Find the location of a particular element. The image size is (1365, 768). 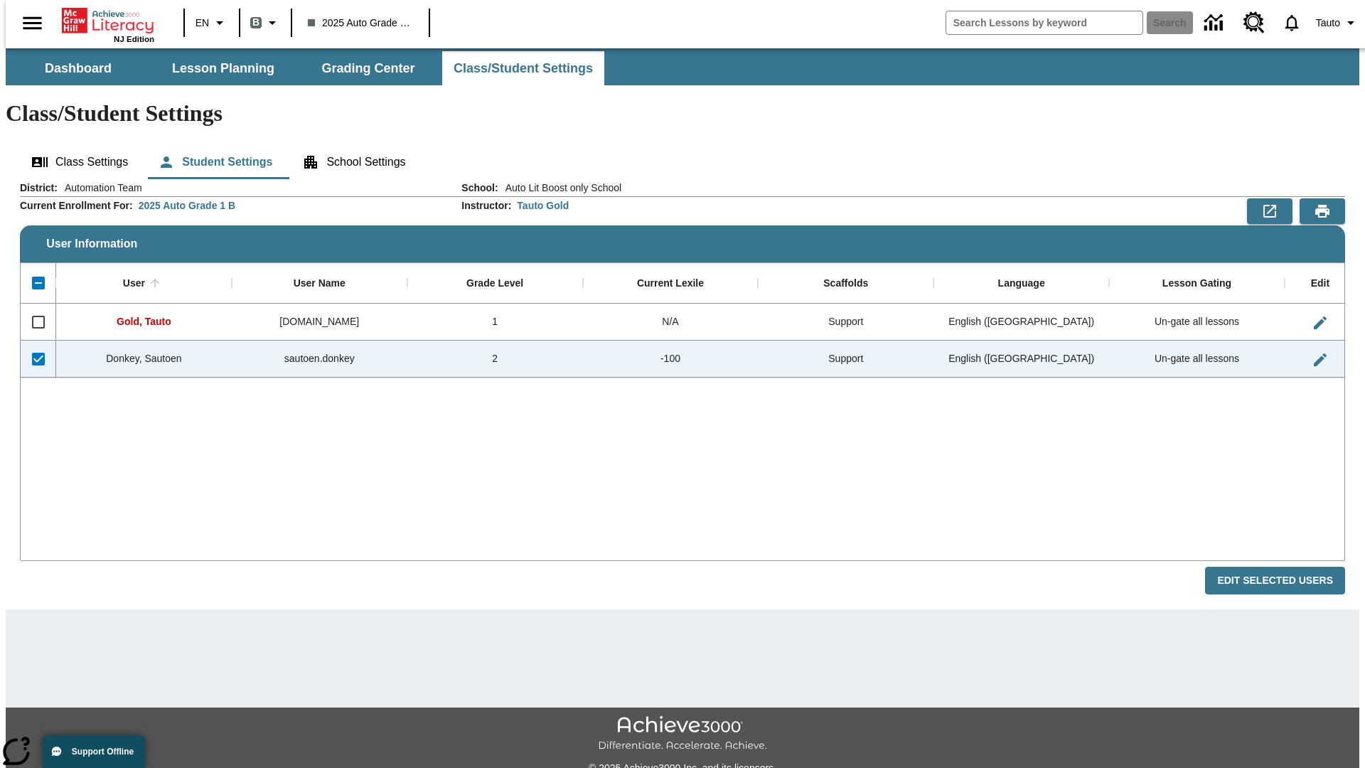

button: Grading Center is located at coordinates (368, 68).